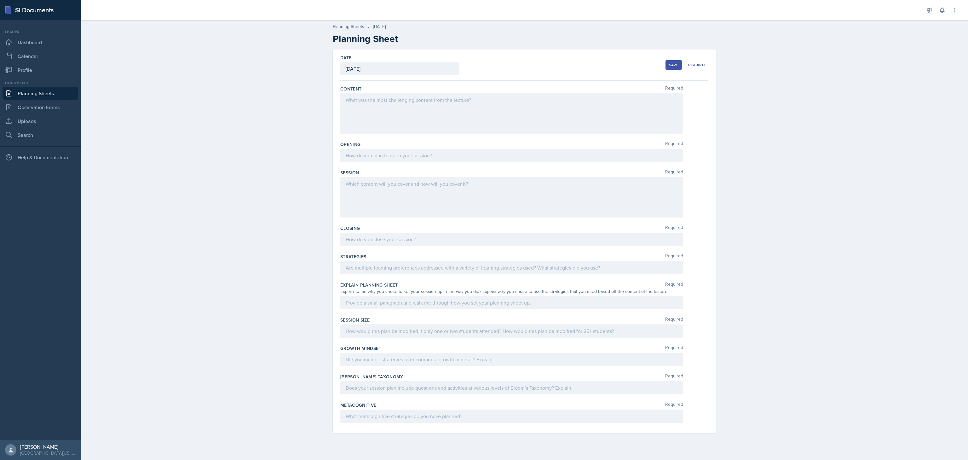 This screenshot has width=968, height=460. What do you see at coordinates (696, 65) in the screenshot?
I see `div: Discard` at bounding box center [696, 65].